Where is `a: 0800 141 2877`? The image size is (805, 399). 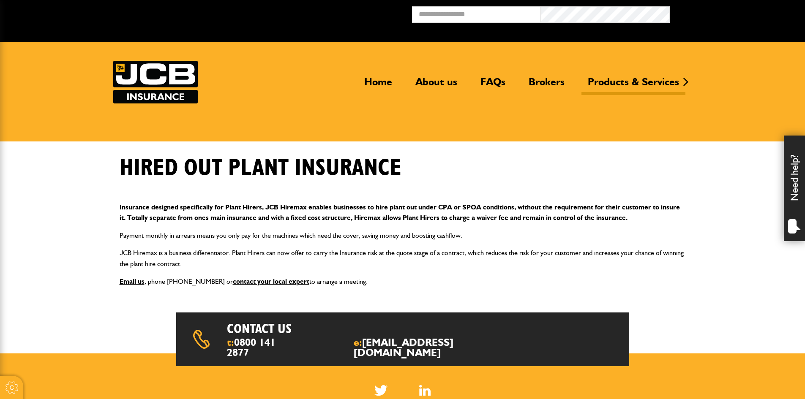 a: 0800 141 2877 is located at coordinates (251, 347).